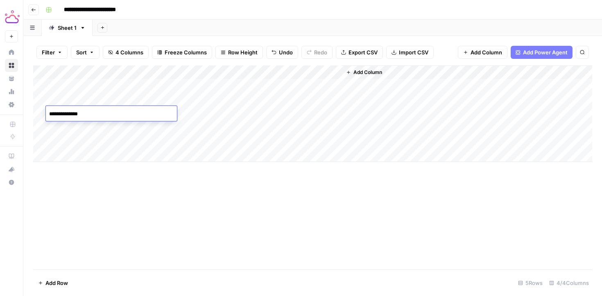  I want to click on a: Usage, so click(11, 92).